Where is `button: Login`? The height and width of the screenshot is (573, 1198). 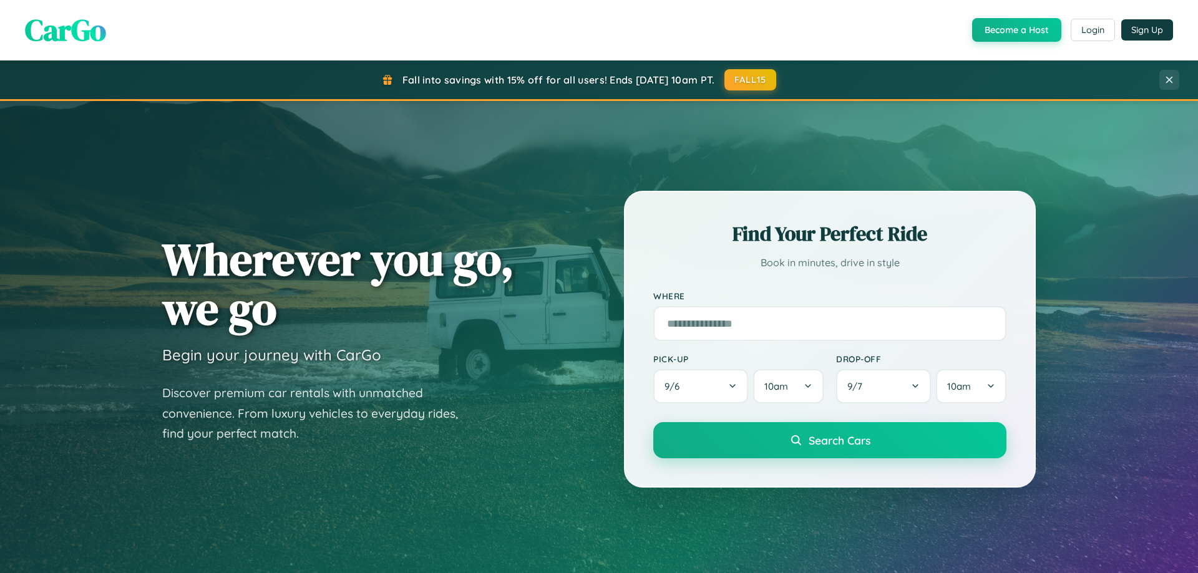 button: Login is located at coordinates (1092, 30).